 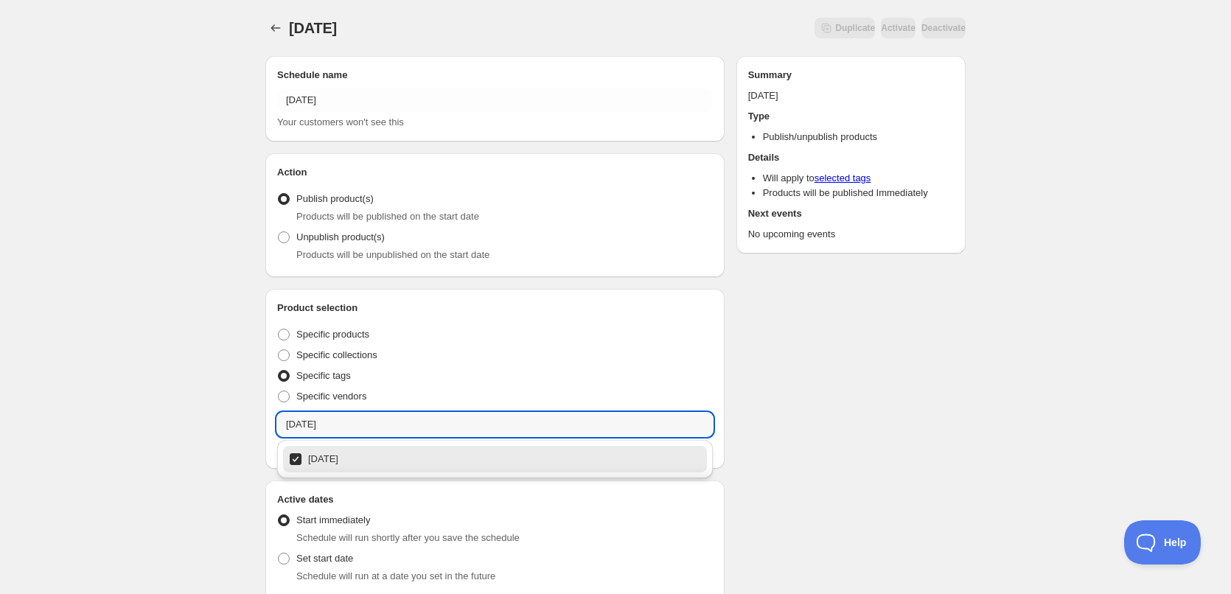 What do you see at coordinates (393, 254) in the screenshot?
I see `span: Products will be unpublished on the start date` at bounding box center [393, 254].